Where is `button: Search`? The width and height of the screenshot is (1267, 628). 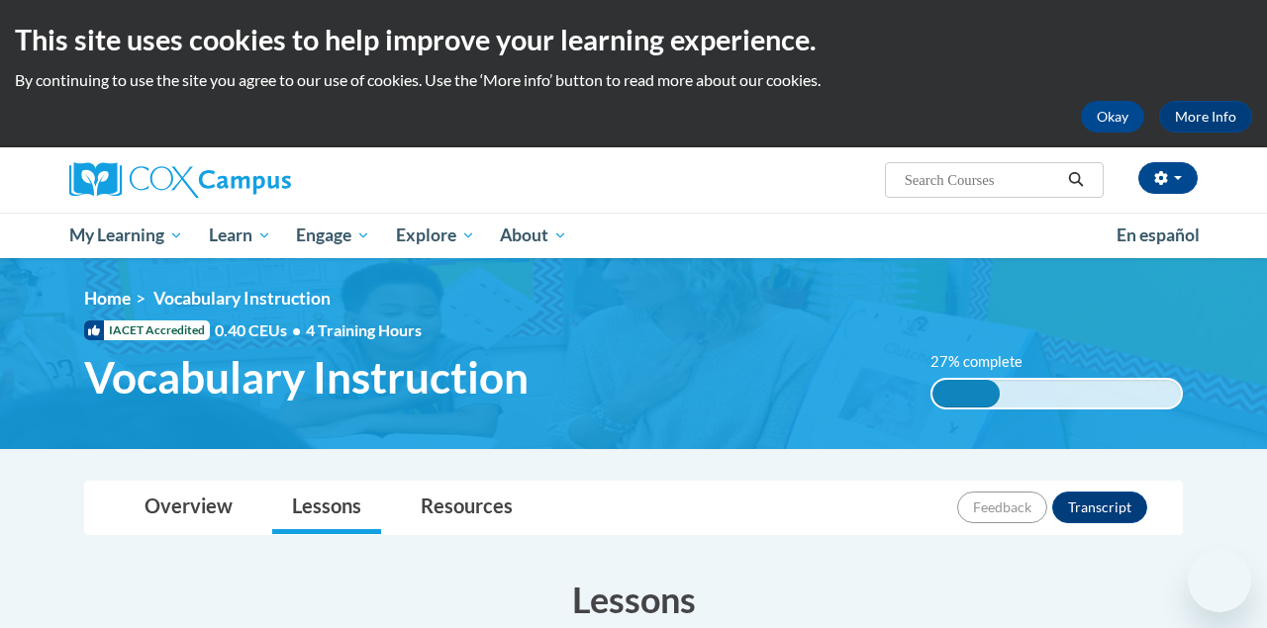 button: Search is located at coordinates (1076, 180).